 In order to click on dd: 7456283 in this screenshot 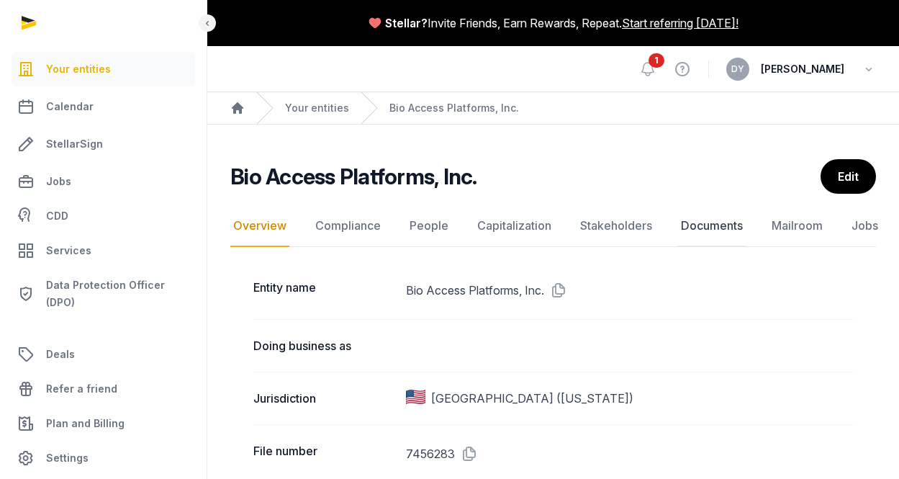, I will do `click(629, 453)`.